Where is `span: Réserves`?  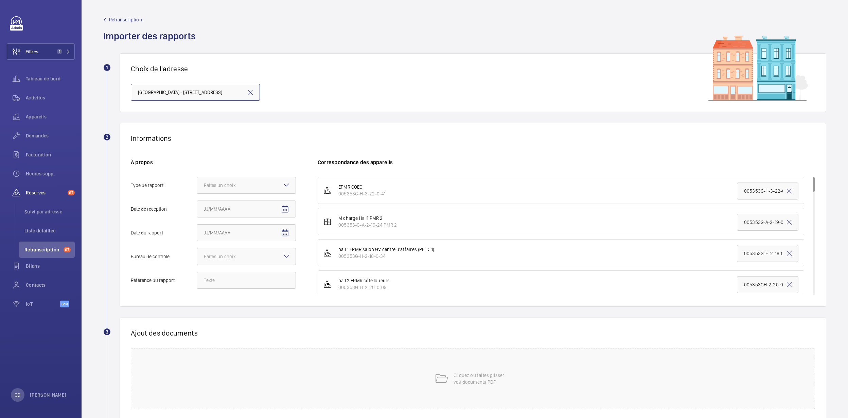
span: Réserves is located at coordinates (45, 193).